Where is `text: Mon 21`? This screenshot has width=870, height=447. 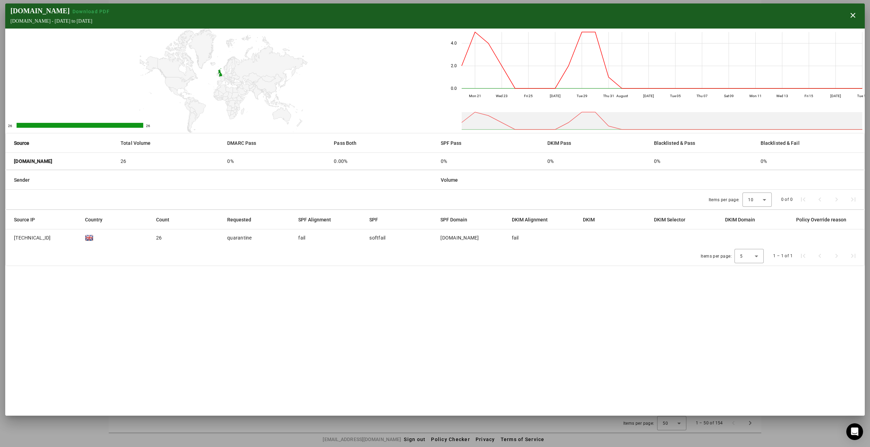 text: Mon 21 is located at coordinates (474, 96).